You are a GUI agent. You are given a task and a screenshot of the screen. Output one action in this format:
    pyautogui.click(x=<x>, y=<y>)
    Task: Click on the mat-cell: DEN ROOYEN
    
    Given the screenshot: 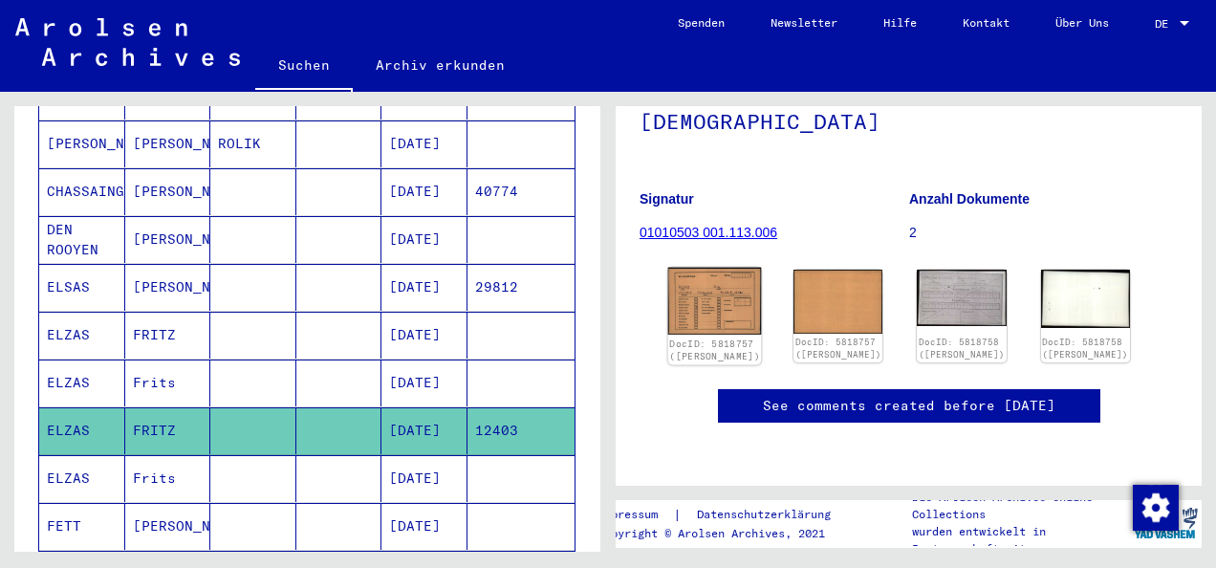 What is the action you would take?
    pyautogui.click(x=82, y=239)
    